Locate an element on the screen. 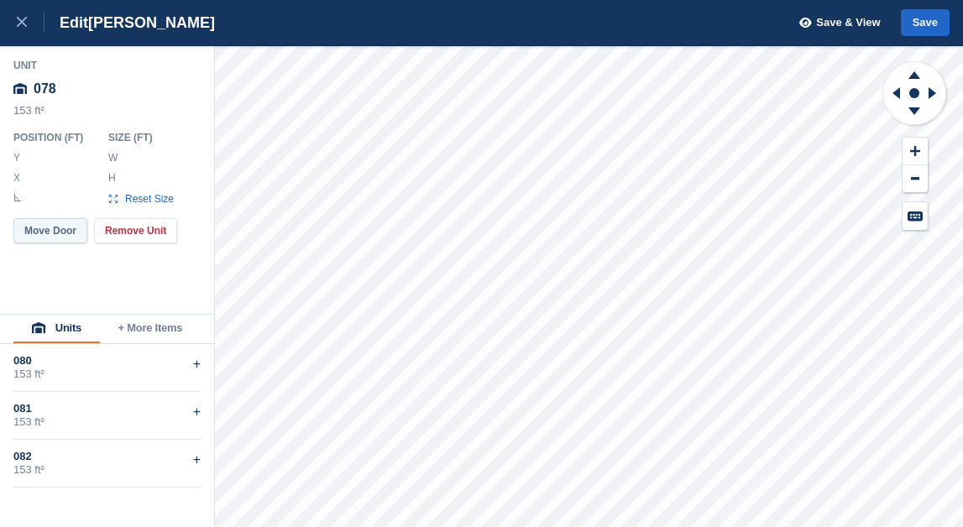  div: 081153 ft²+ is located at coordinates (107, 416).